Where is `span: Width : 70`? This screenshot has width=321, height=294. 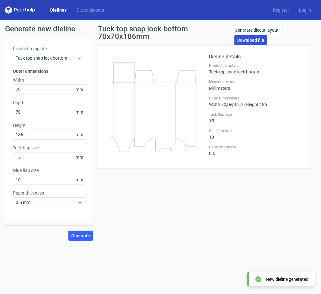
span: Width : 70 is located at coordinates (218, 105).